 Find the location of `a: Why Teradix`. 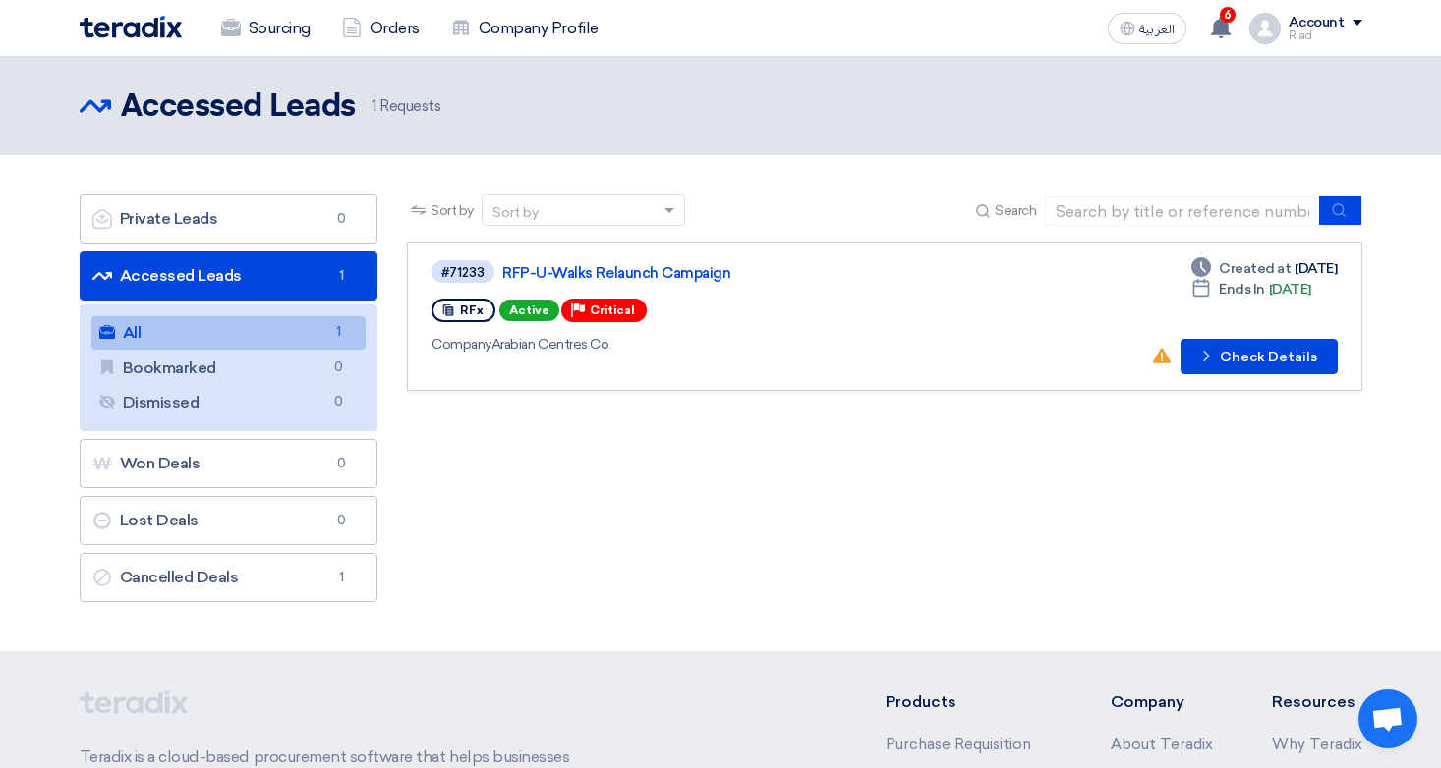

a: Why Teradix is located at coordinates (1317, 745).